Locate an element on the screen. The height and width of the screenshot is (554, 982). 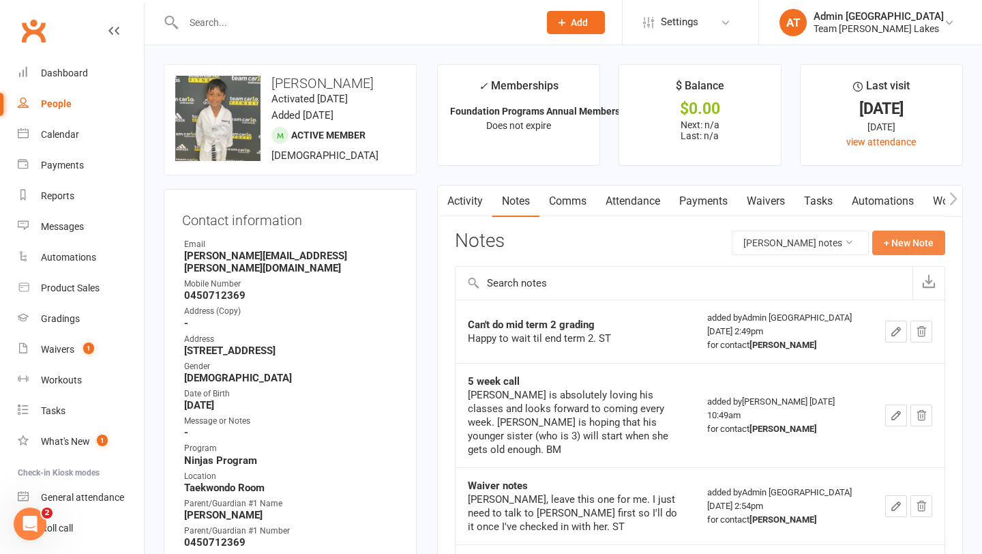
a: Attendance is located at coordinates (633, 201).